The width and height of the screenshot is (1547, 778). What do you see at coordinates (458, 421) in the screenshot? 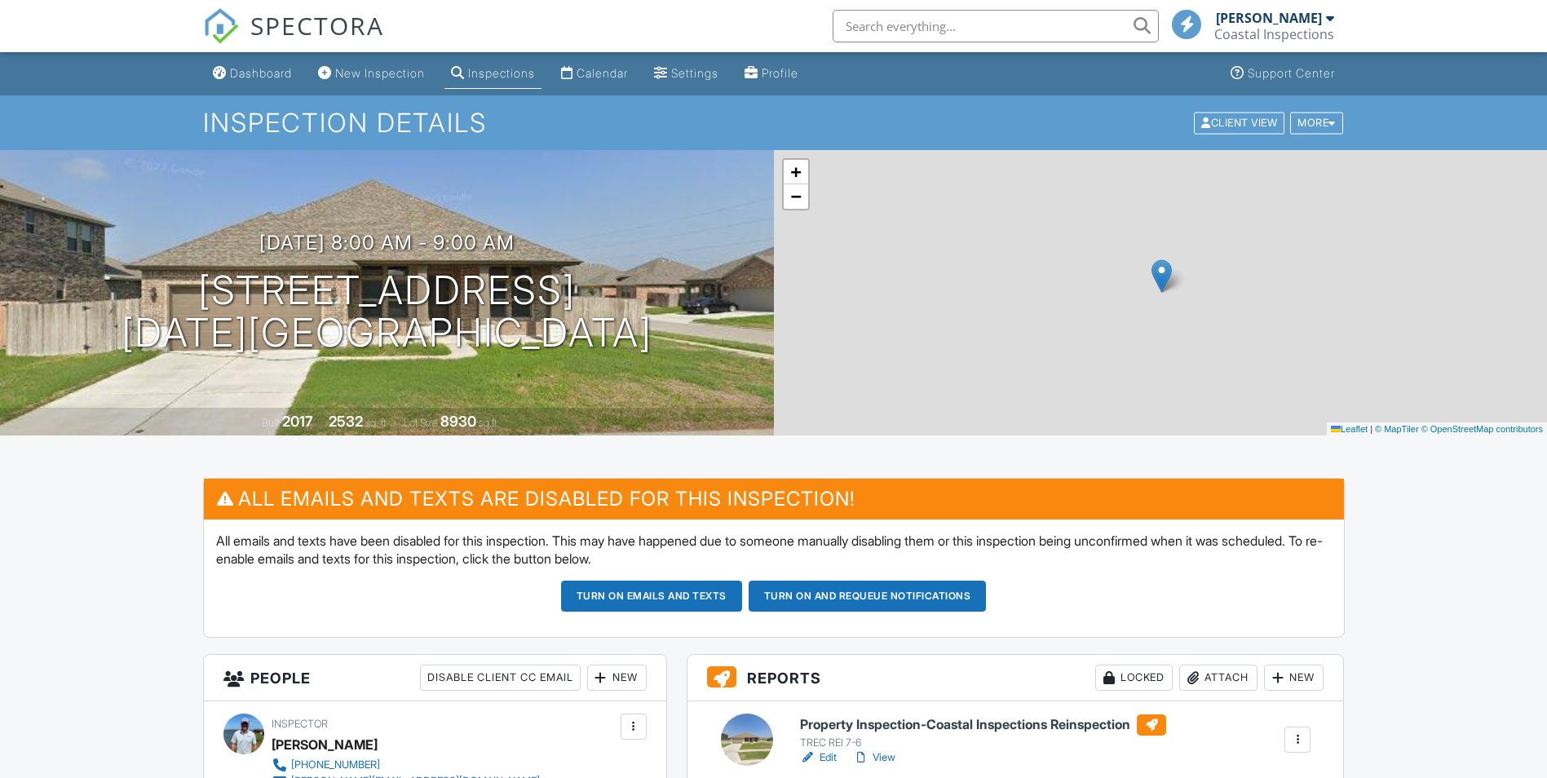
I see `div: 8930` at bounding box center [458, 421].